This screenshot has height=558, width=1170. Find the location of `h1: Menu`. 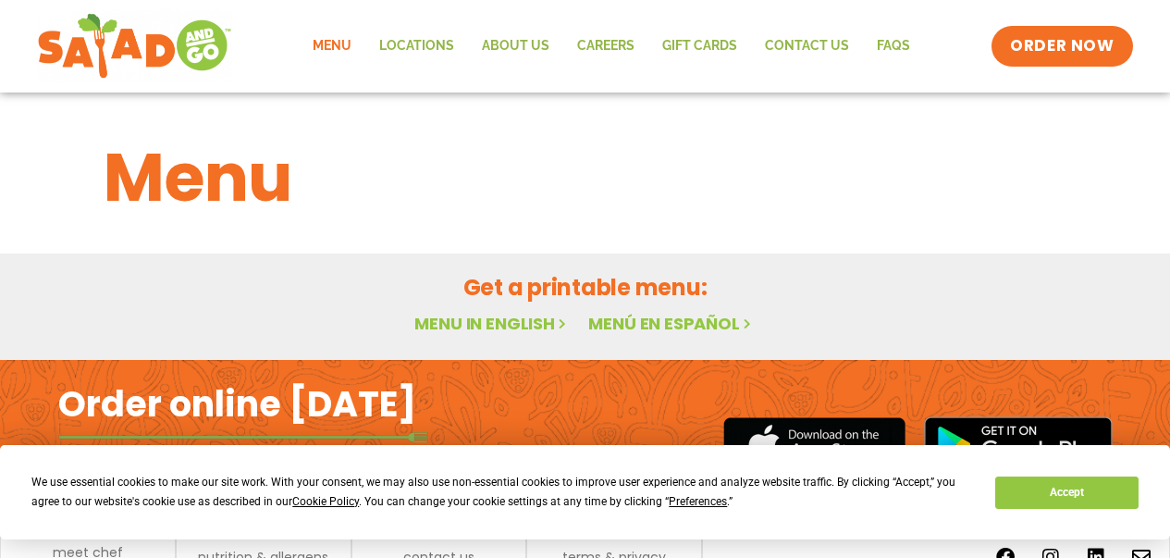

h1: Menu is located at coordinates (585, 178).